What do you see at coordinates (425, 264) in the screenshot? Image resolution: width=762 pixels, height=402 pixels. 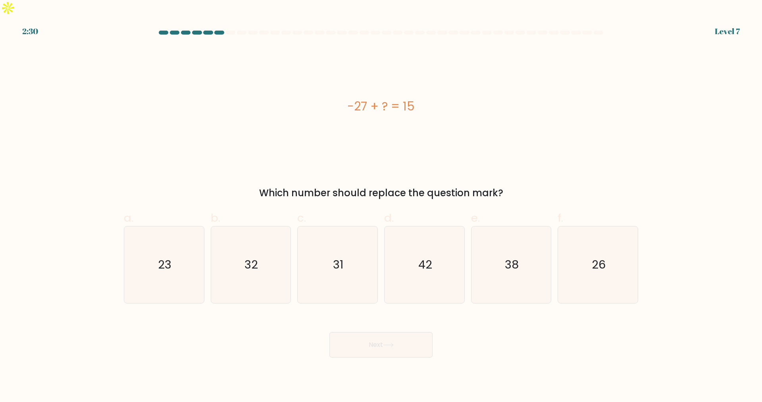 I see `text: 42` at bounding box center [425, 264].